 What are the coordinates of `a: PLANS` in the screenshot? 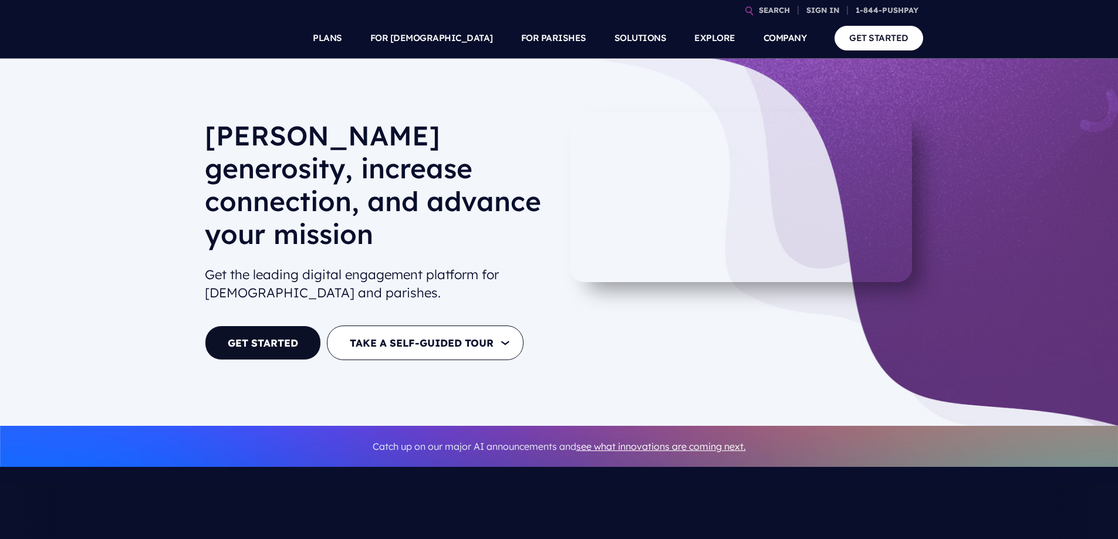 It's located at (327, 38).